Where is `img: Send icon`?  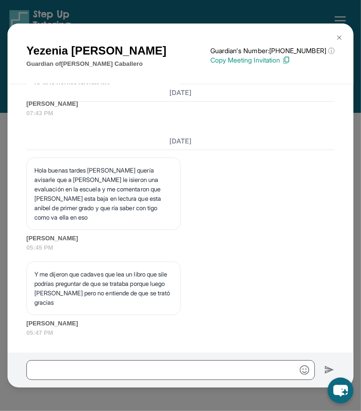 img: Send icon is located at coordinates (329, 369).